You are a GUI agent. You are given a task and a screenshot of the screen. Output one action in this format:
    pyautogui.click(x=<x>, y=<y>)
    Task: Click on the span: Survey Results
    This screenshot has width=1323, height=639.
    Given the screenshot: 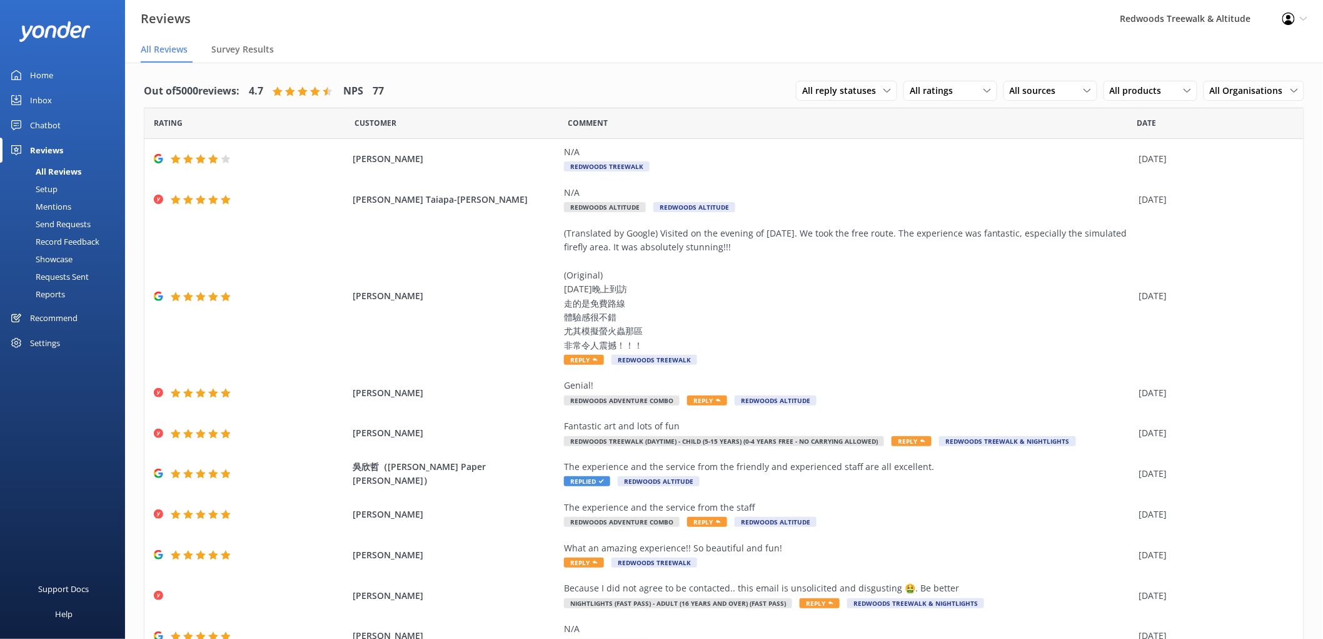 What is the action you would take?
    pyautogui.click(x=243, y=49)
    